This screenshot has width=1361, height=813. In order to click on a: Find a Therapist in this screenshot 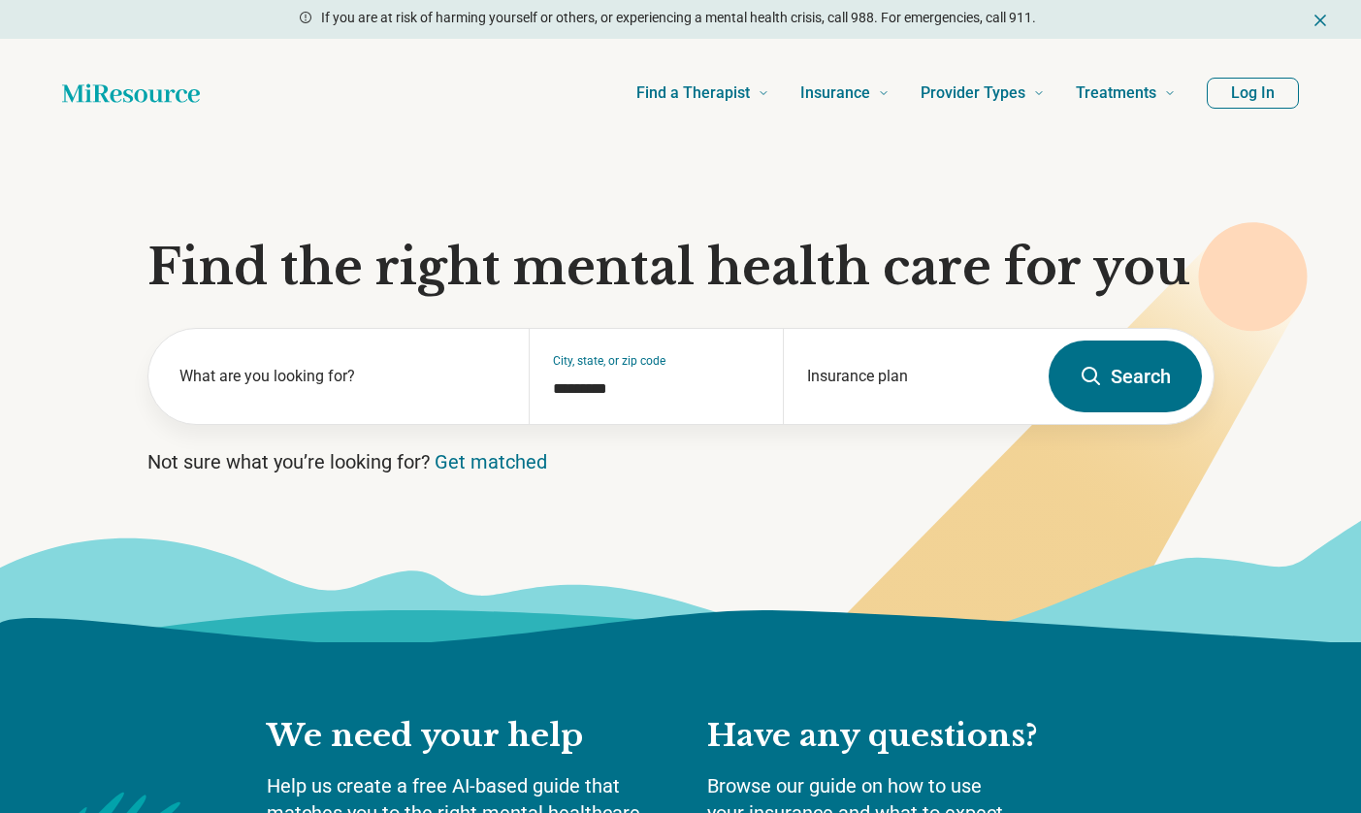, I will do `click(702, 93)`.